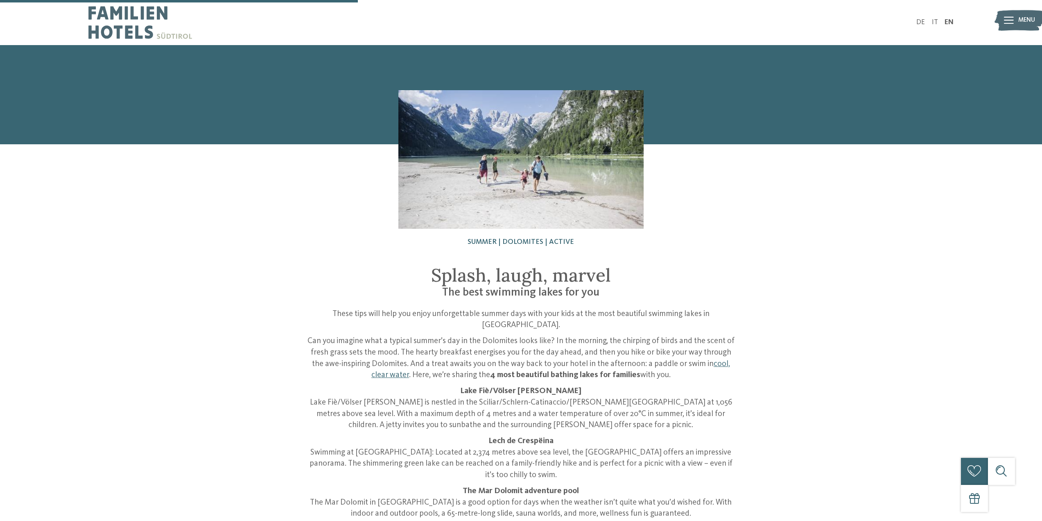 This screenshot has height=521, width=1042. Describe the element at coordinates (521, 441) in the screenshot. I see `strong: Lech de Crespëina` at that location.